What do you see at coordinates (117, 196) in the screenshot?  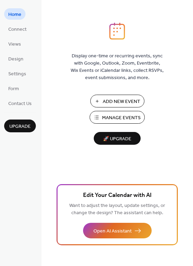 I see `span: Edit Your Calendar with AI` at bounding box center [117, 196].